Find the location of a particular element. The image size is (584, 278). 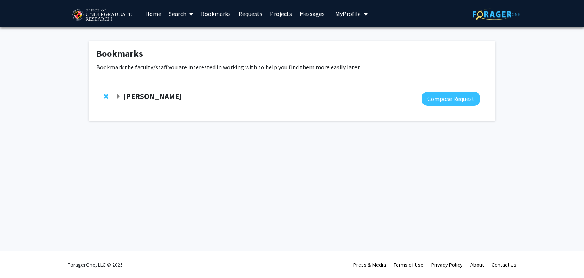

a: Messages is located at coordinates (312, 14).